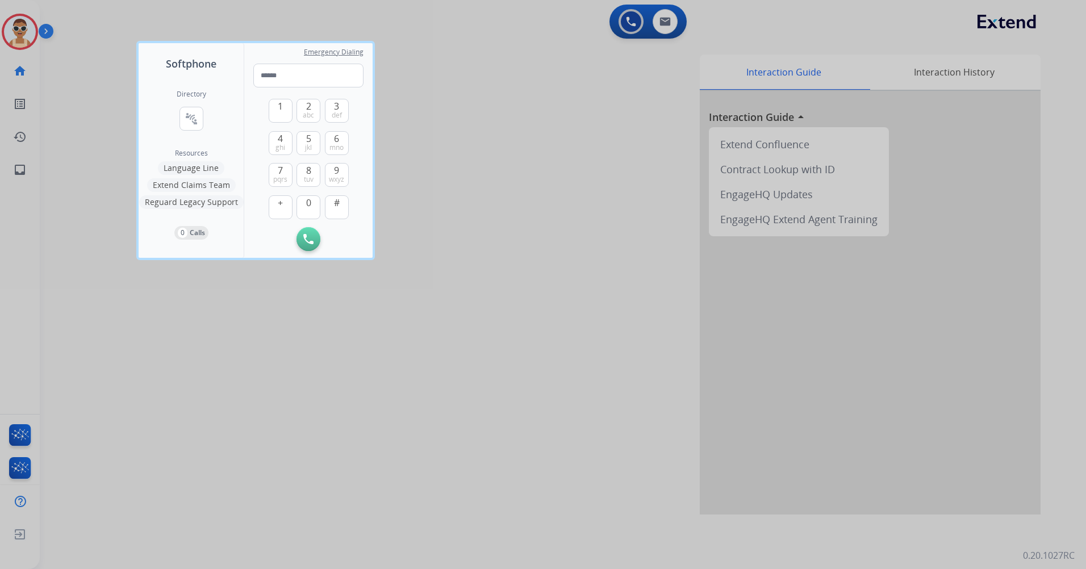 Image resolution: width=1086 pixels, height=569 pixels. Describe the element at coordinates (280, 180) in the screenshot. I see `span: pqrs` at that location.